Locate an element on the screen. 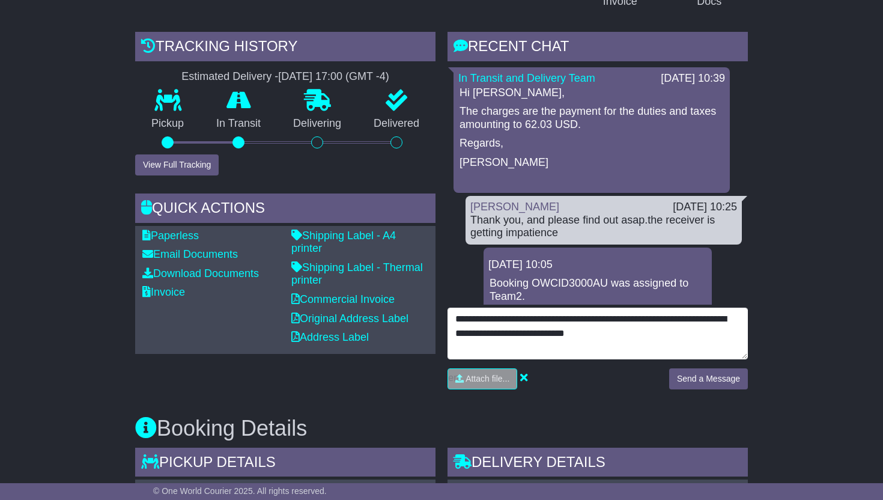 Image resolution: width=883 pixels, height=500 pixels. p: Delivering is located at coordinates (317, 124).